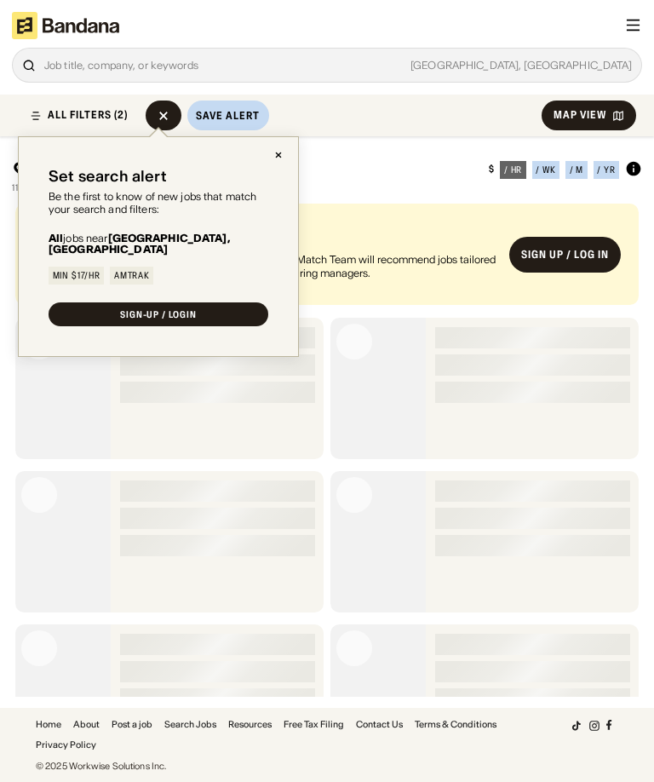 This screenshot has width=654, height=782. Describe the element at coordinates (107, 176) in the screenshot. I see `div: Set search alert` at that location.